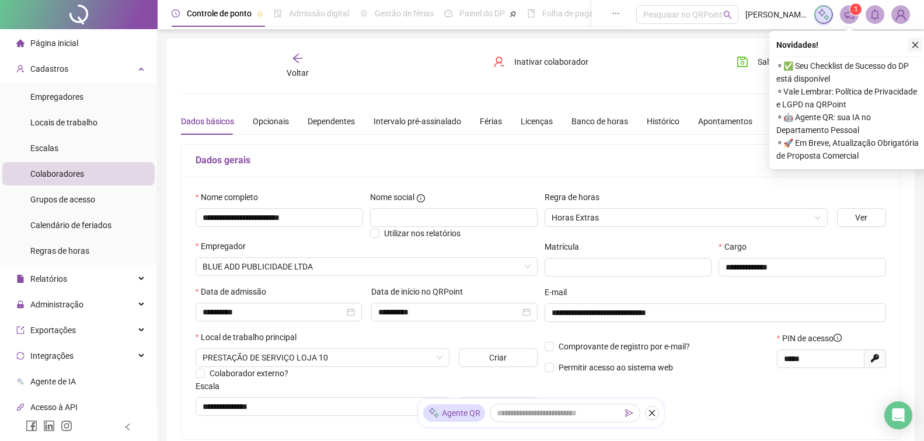 This screenshot has height=441, width=924. I want to click on span: Relatórios, so click(48, 279).